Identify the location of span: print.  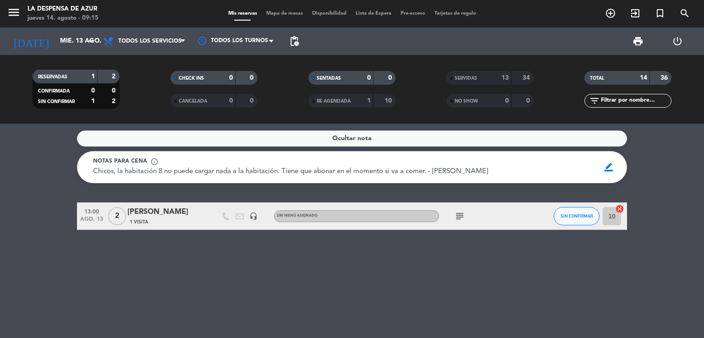
(638, 41).